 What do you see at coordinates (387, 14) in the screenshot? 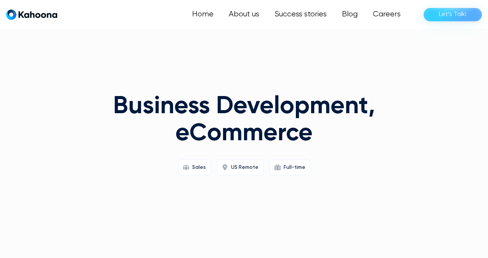
I see `a: Careers` at bounding box center [387, 14].